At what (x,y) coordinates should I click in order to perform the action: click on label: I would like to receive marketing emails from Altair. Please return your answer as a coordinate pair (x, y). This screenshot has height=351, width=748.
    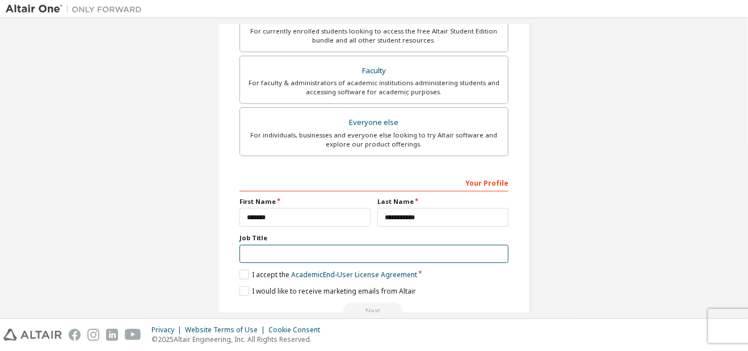
    Looking at the image, I should click on (328, 291).